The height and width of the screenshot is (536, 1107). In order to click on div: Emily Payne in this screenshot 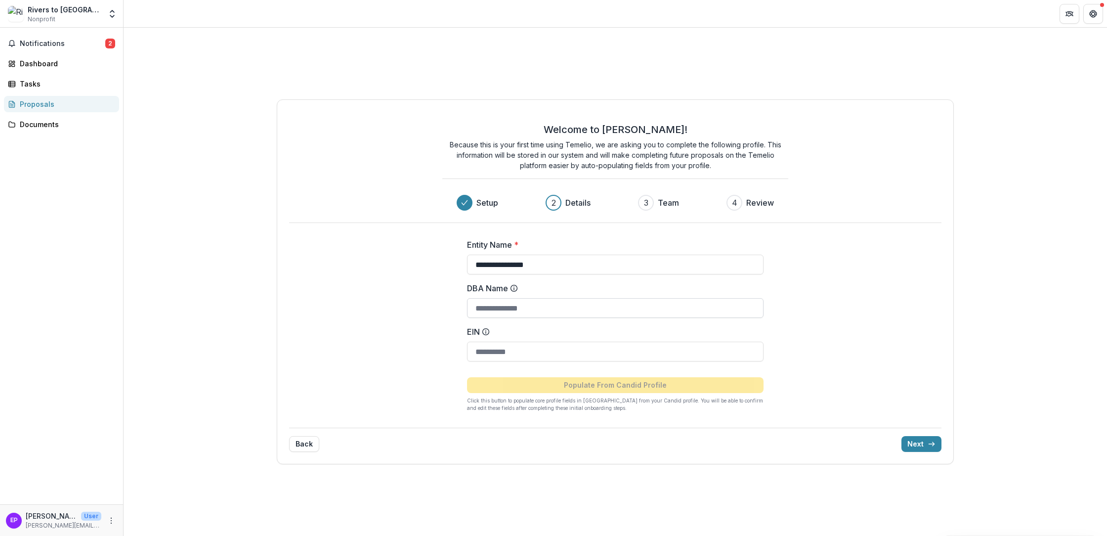, I will do `click(14, 520)`.